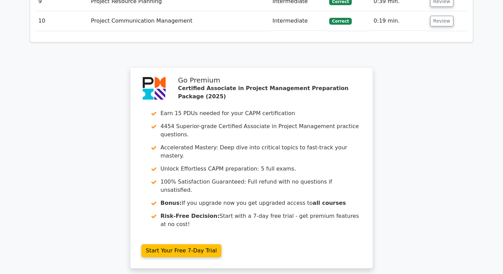  I want to click on td: Intermediate, so click(298, 21).